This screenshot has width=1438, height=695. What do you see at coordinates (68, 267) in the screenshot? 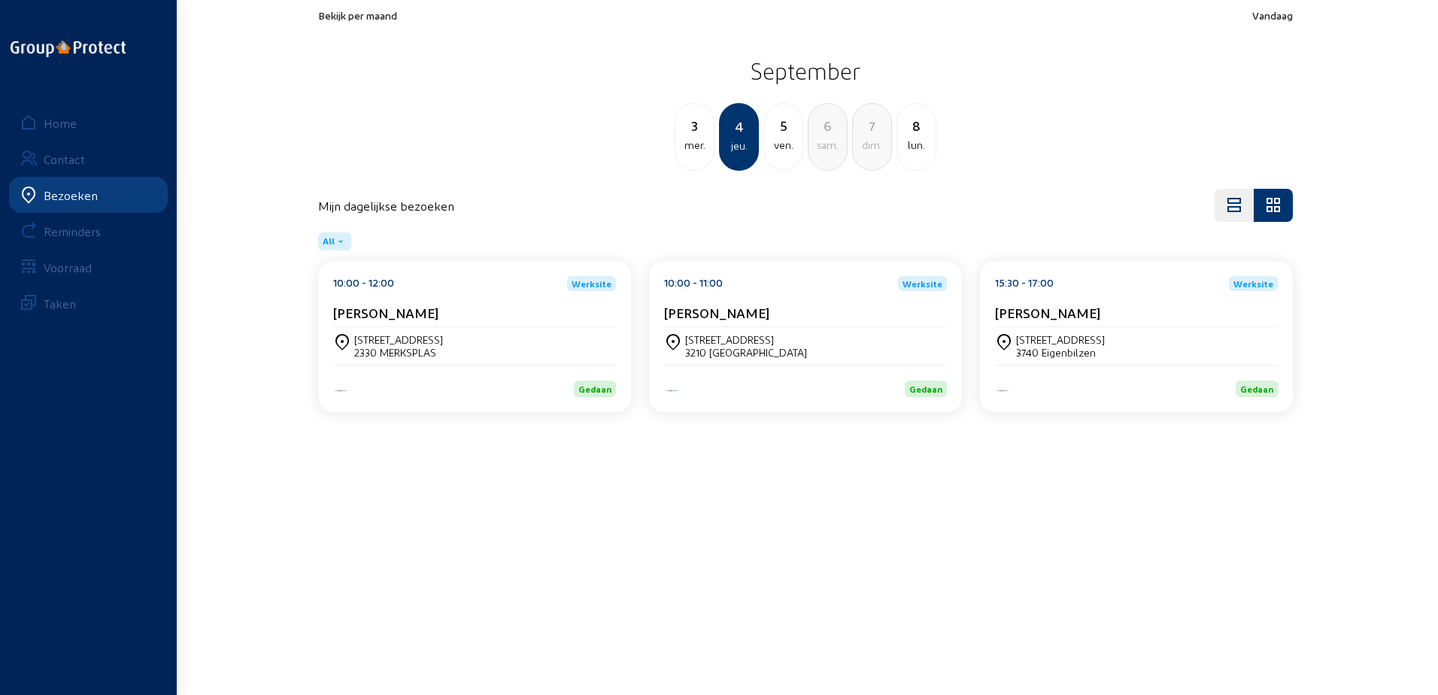
I see `div: Voorraad` at bounding box center [68, 267].